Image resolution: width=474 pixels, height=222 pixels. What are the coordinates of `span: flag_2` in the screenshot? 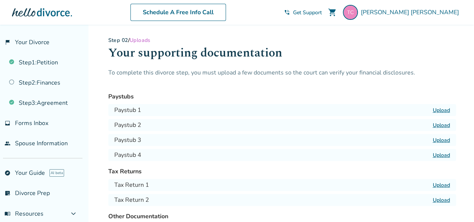 It's located at (7, 42).